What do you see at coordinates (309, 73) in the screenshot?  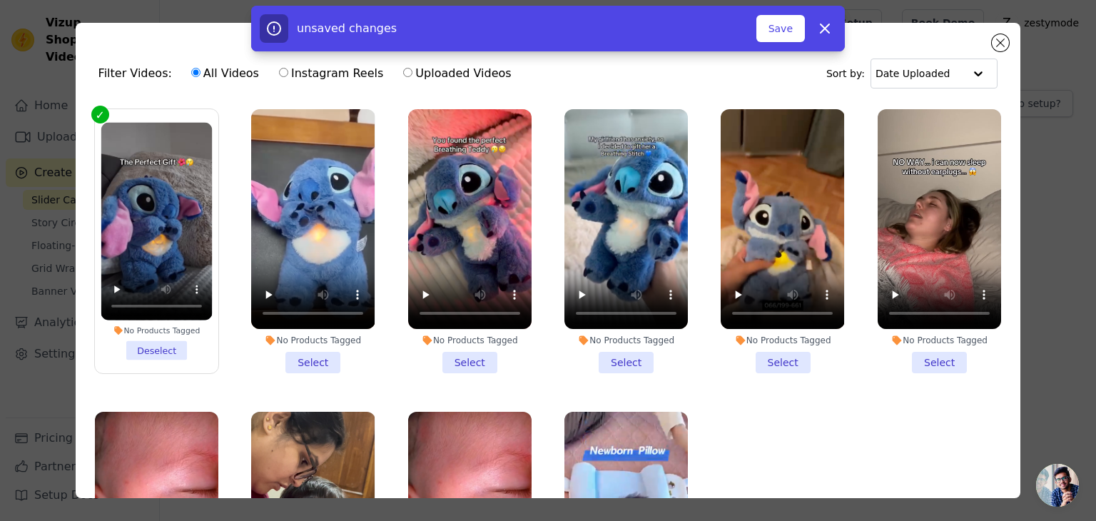 I see `div: Filter Videos:` at bounding box center [309, 73].